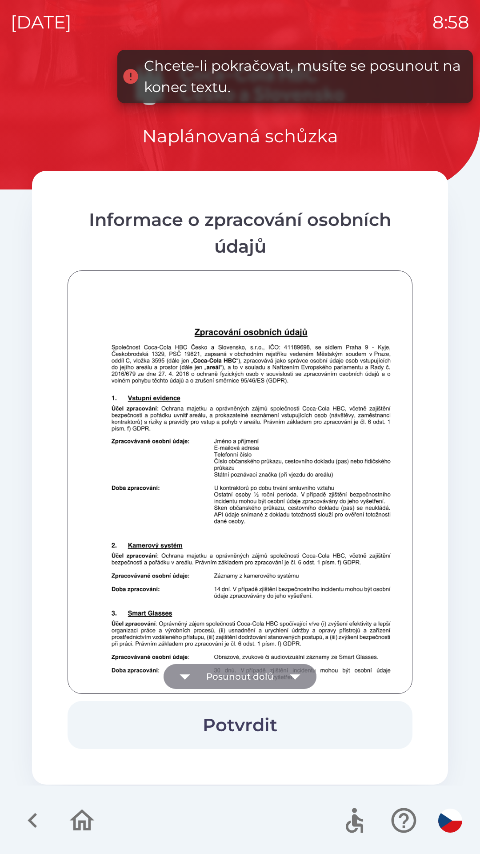 This screenshot has height=854, width=480. Describe the element at coordinates (240, 725) in the screenshot. I see `button: Potvrdit` at that location.